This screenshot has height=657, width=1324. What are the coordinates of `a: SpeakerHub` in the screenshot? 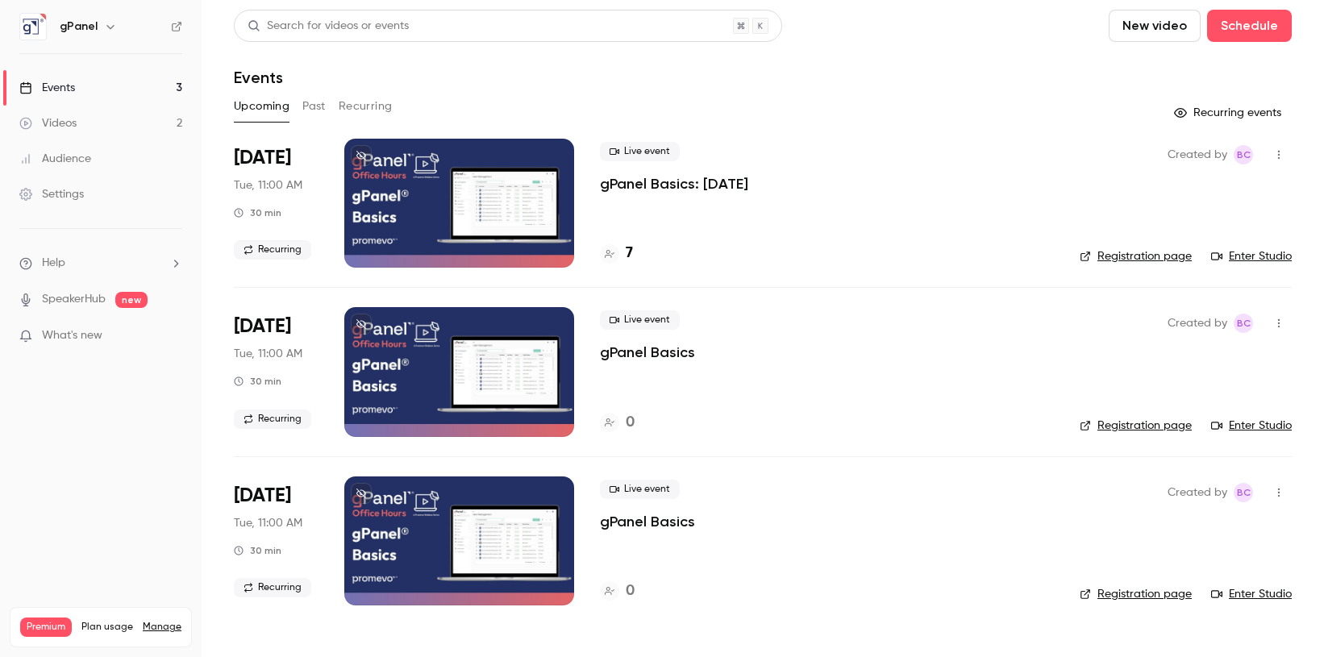 It's located at (73, 299).